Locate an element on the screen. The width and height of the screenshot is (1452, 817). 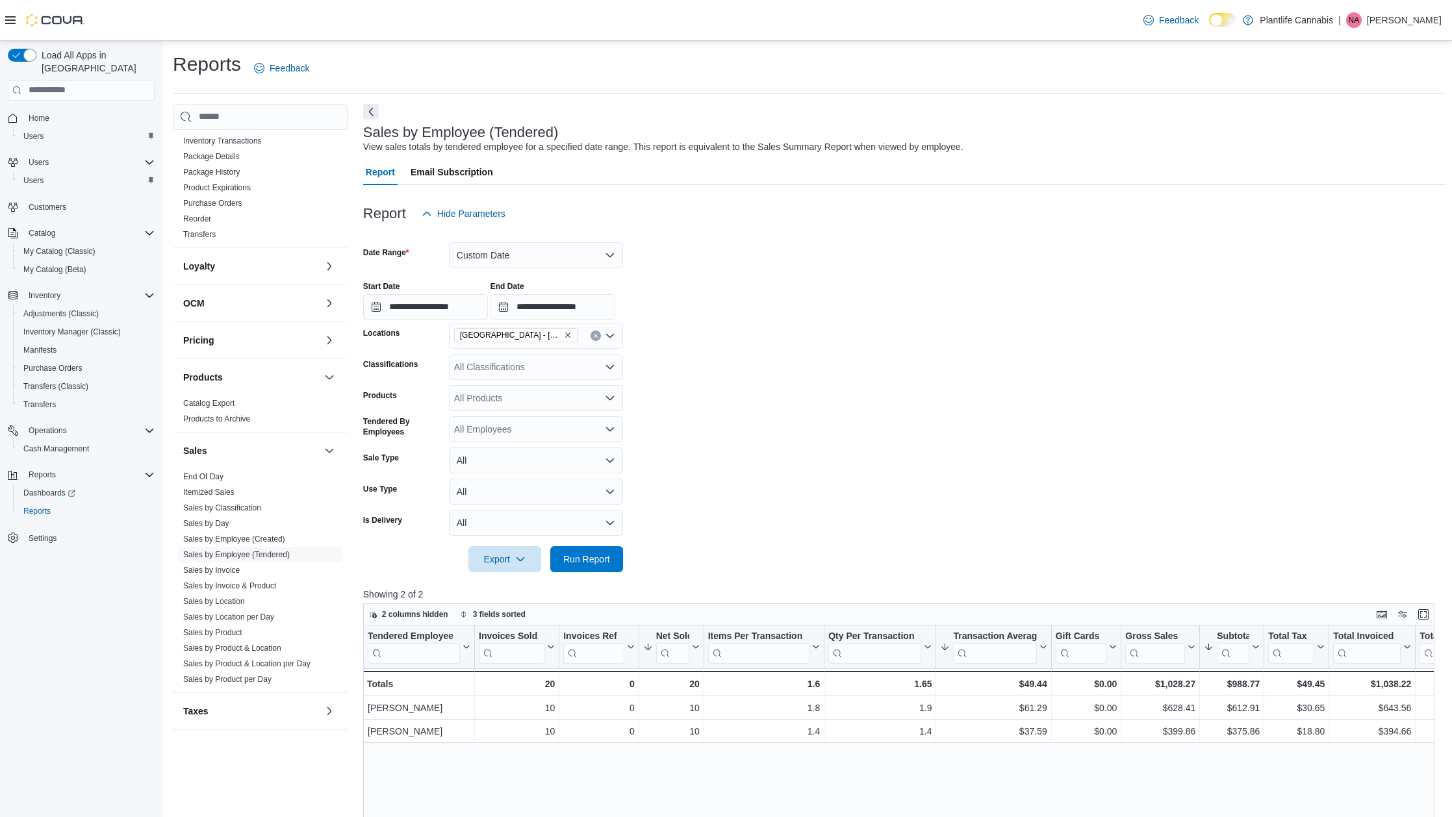
button: Gross Sales is located at coordinates (1160, 646).